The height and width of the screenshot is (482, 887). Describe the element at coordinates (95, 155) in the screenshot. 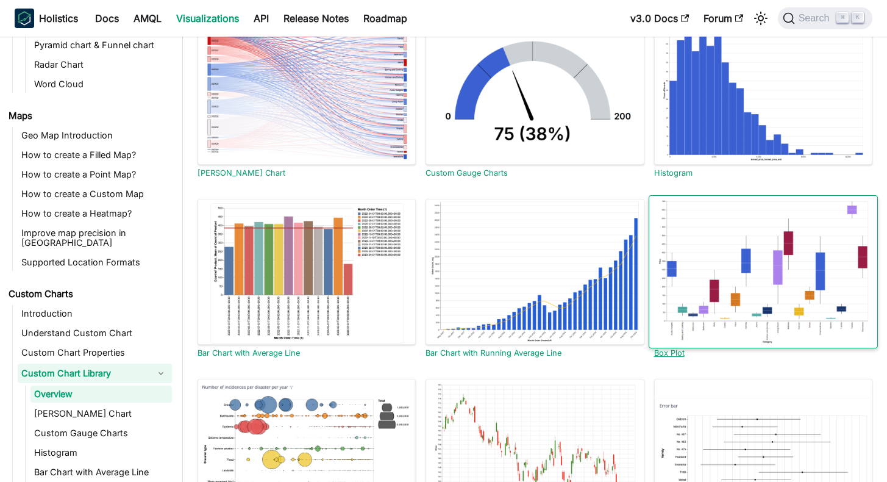

I see `a: How to create a Filled Map?` at that location.